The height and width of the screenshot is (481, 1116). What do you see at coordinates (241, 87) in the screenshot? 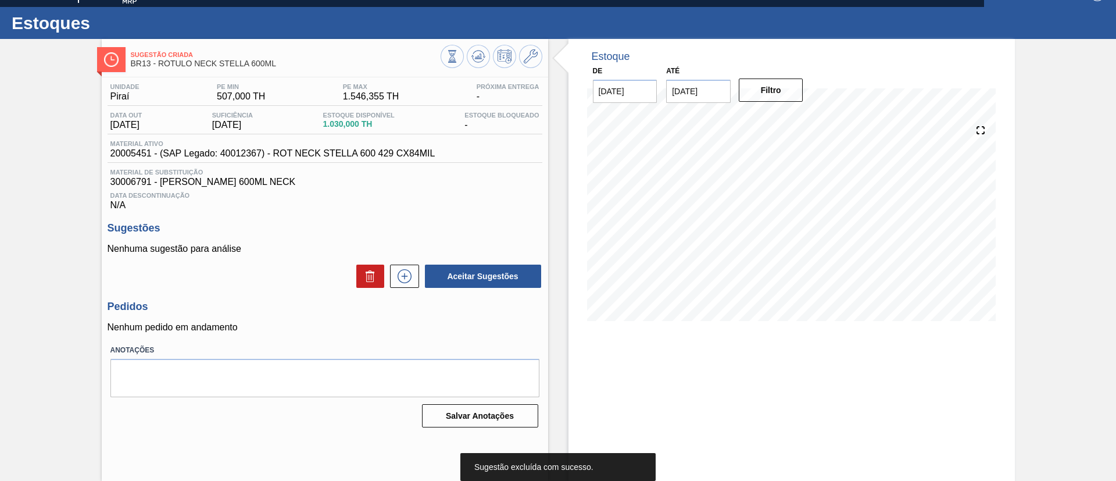
I see `span: PE MIN` at bounding box center [241, 87].